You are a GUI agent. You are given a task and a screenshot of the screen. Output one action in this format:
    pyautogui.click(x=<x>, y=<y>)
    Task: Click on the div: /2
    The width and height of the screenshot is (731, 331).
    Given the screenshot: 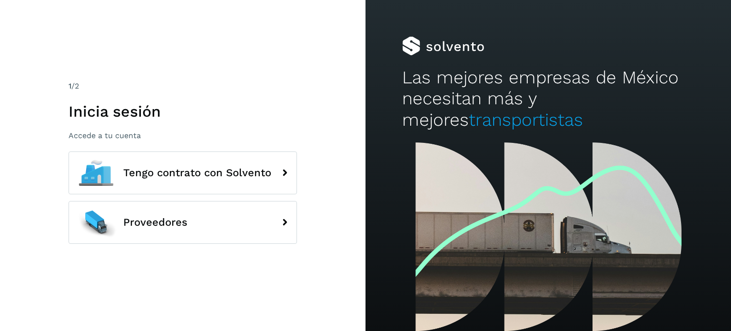 What is the action you would take?
    pyautogui.click(x=183, y=86)
    